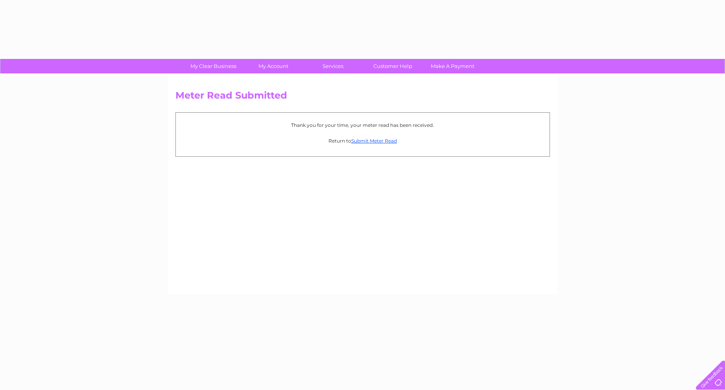 This screenshot has width=725, height=390. I want to click on a: Submit Meter Read, so click(374, 141).